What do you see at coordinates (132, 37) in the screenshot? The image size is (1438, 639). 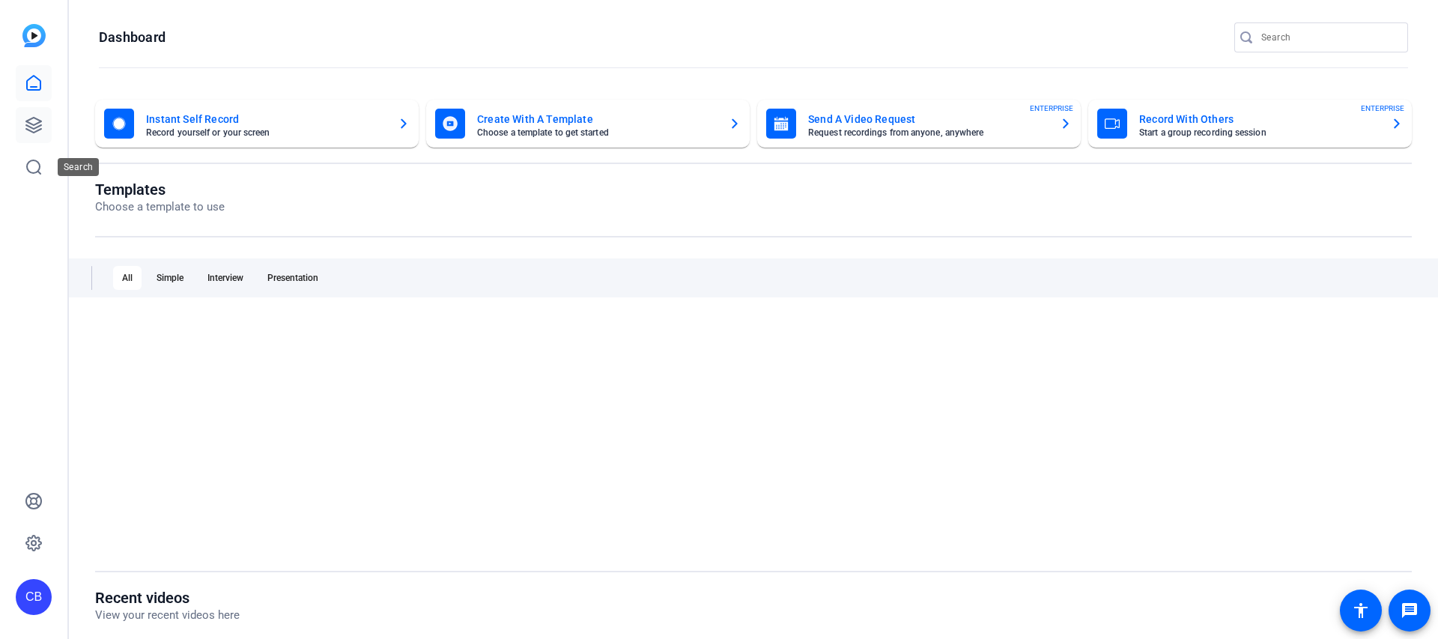 I see `h1: Dashboard` at bounding box center [132, 37].